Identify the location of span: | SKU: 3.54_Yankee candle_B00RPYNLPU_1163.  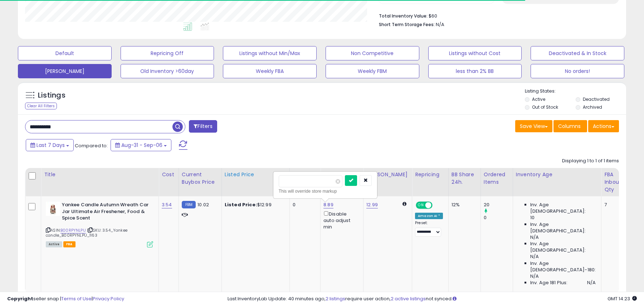
(87, 233).